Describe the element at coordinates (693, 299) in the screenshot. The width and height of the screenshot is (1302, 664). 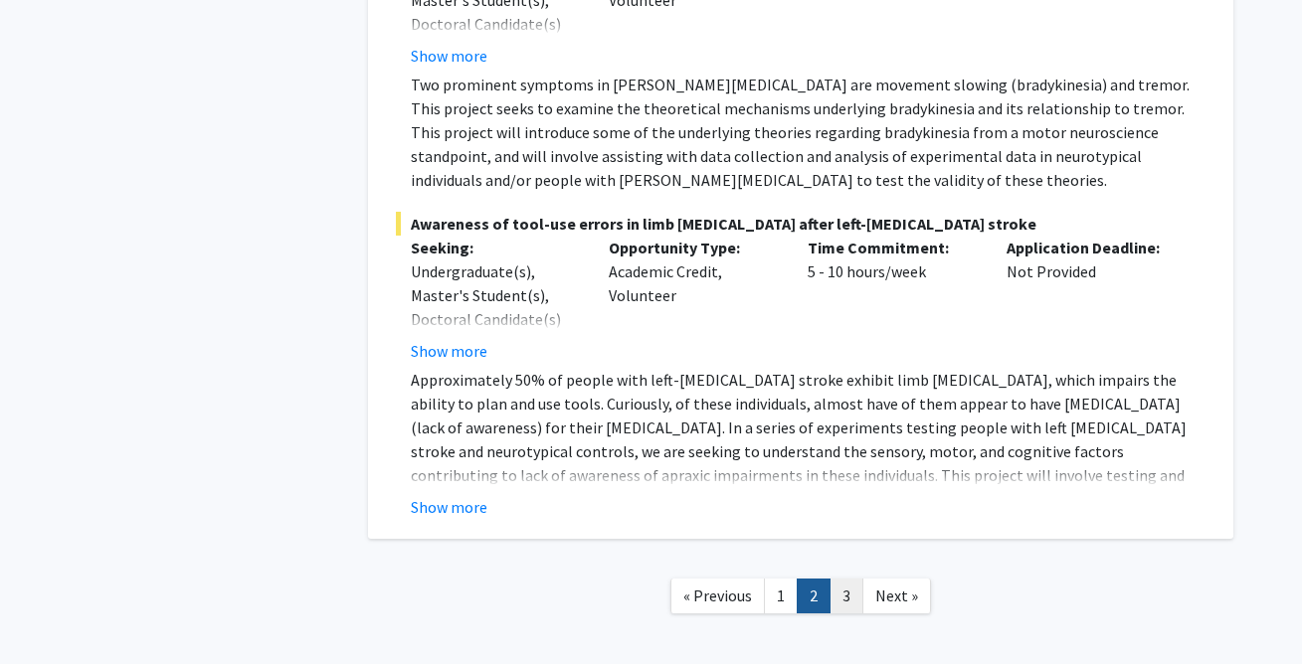
I see `div: Academic Credit, Volunteer` at that location.